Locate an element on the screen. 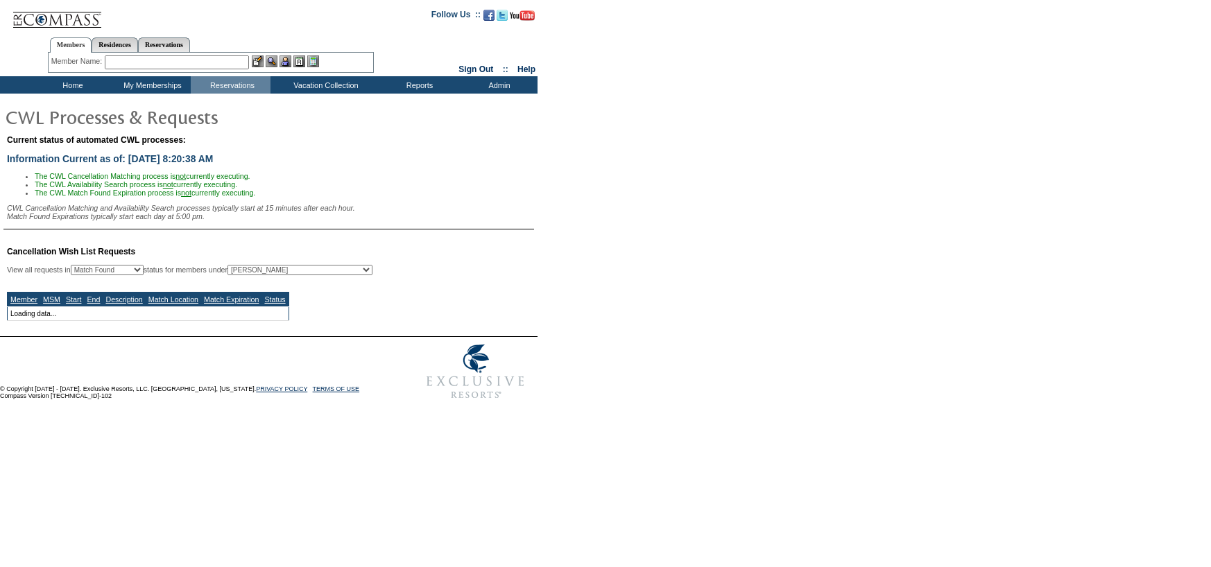  a: Match Expiration is located at coordinates (231, 300).